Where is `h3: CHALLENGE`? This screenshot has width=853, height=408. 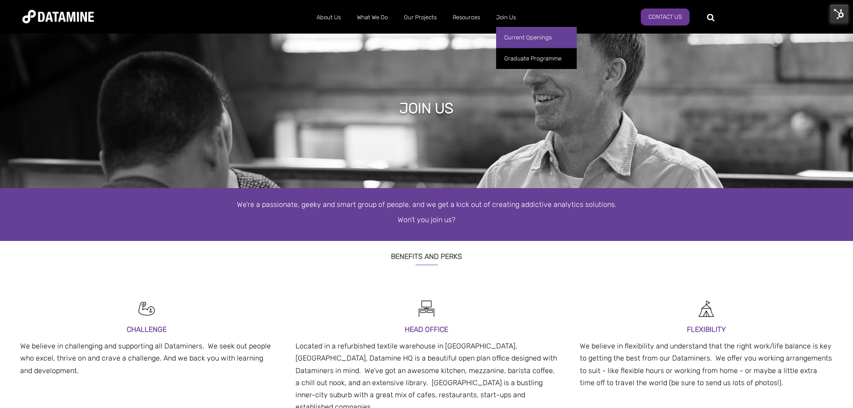
h3: CHALLENGE is located at coordinates (146, 329).